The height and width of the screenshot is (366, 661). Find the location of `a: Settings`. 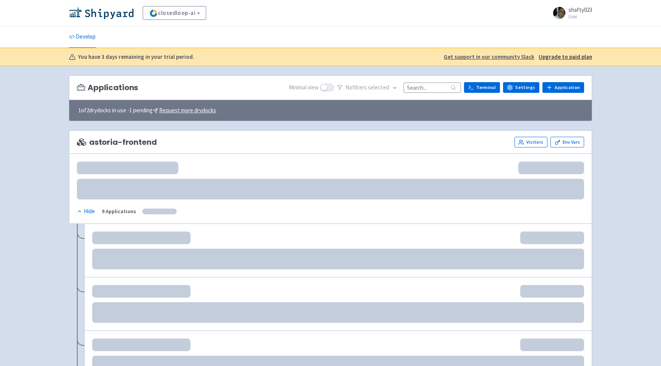

a: Settings is located at coordinates (521, 88).